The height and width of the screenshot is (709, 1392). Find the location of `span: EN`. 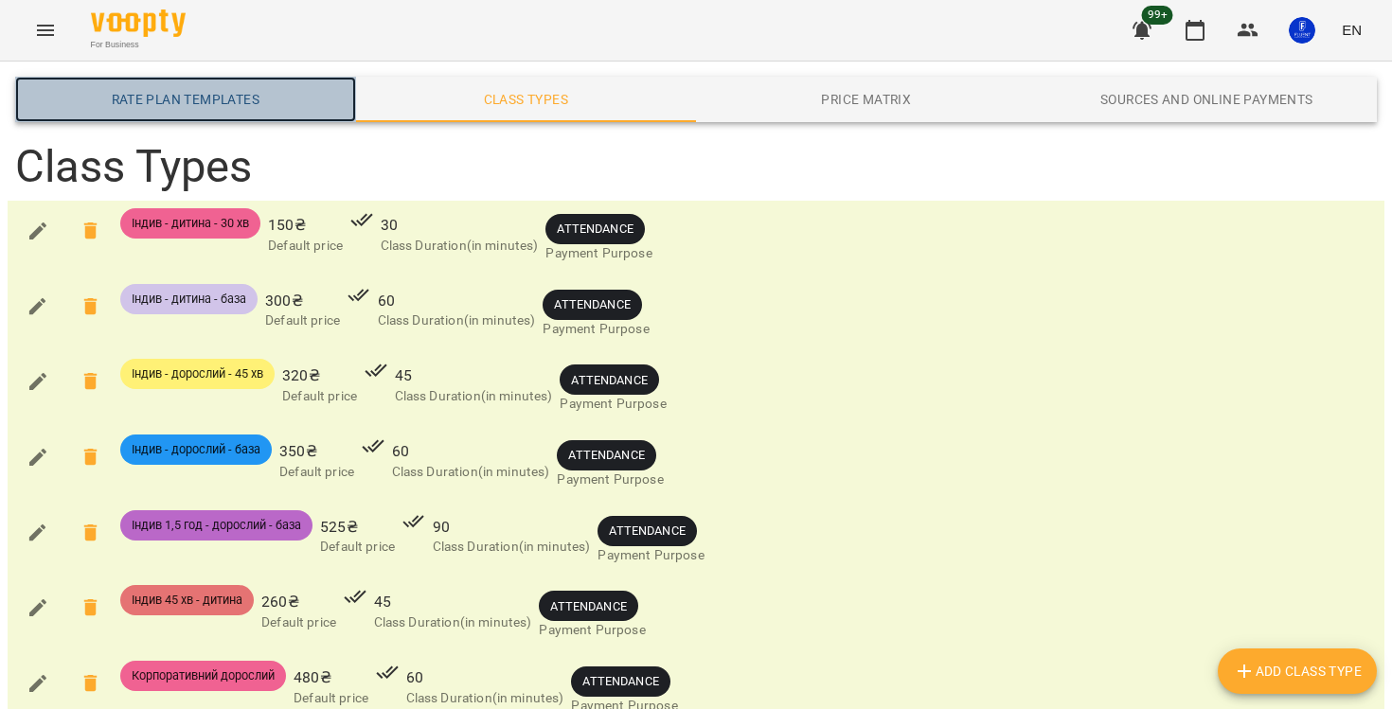

span: EN is located at coordinates (1351, 29).